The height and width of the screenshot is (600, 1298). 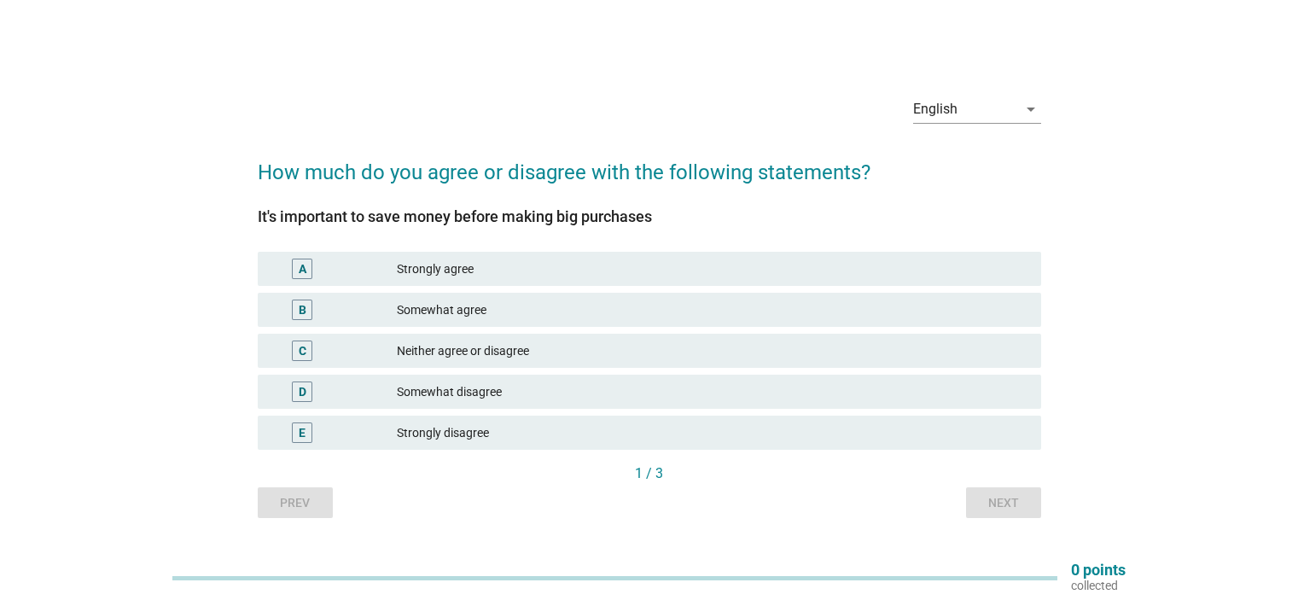 I want to click on div: Somewhat disagree, so click(x=712, y=392).